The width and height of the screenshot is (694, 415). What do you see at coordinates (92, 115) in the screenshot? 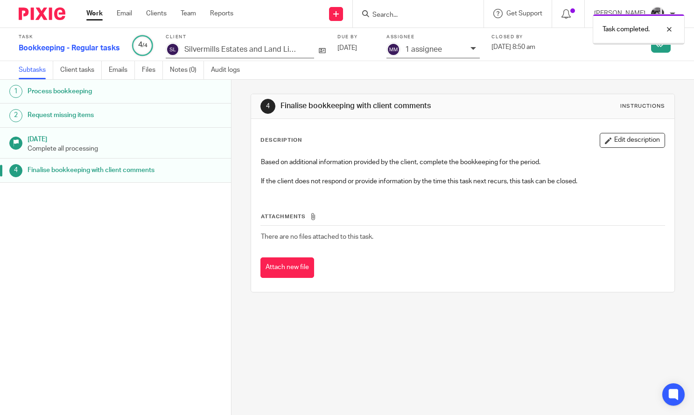
I see `h1: Request missing items` at bounding box center [92, 115].